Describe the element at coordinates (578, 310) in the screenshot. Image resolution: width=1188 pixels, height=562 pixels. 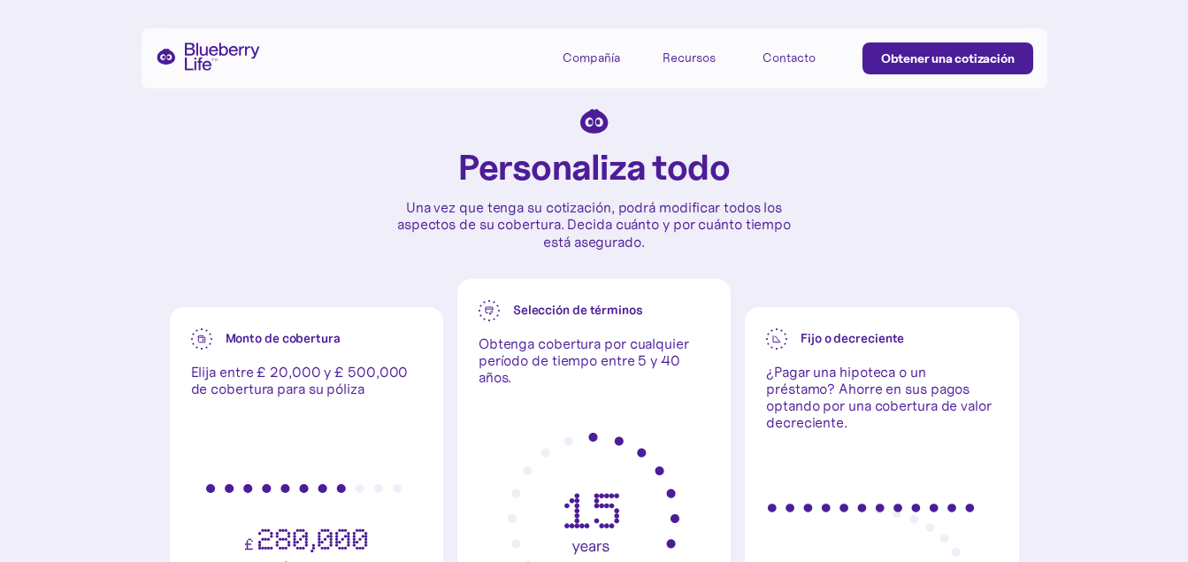
I see `div: Selección de términos` at that location.